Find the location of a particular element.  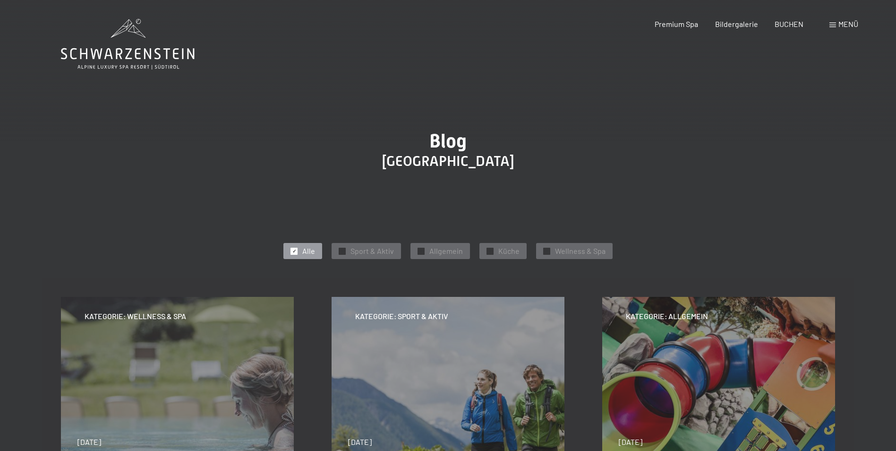

span: Alle is located at coordinates (308, 251).